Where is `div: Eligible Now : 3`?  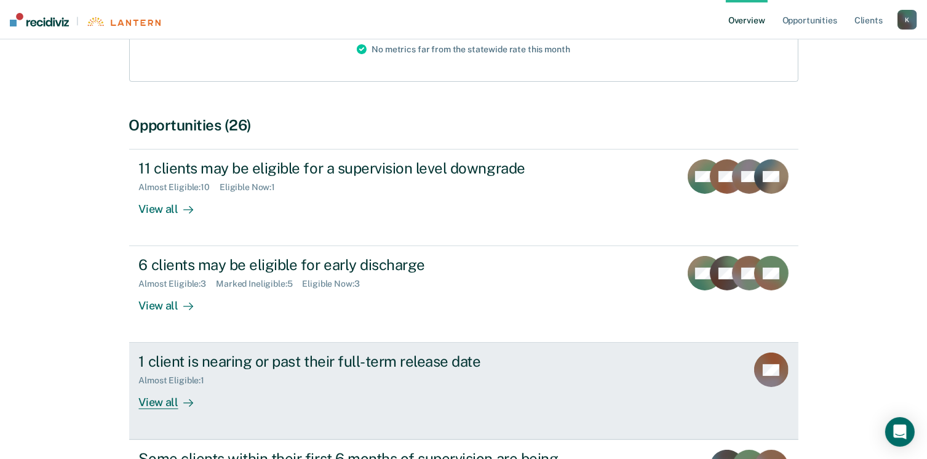
div: Eligible Now : 3 is located at coordinates (336, 284).